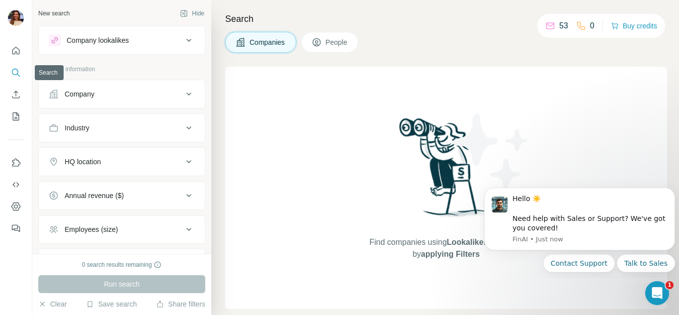 This screenshot has height=315, width=679. What do you see at coordinates (110, 35) in the screenshot?
I see `div: Message content` at bounding box center [110, 35].